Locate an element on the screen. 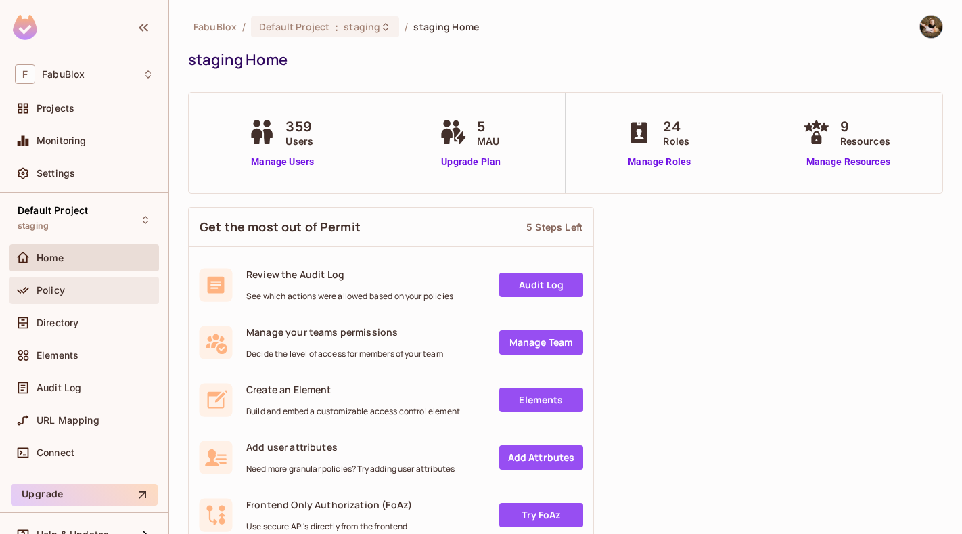  span: 24 is located at coordinates (676, 126).